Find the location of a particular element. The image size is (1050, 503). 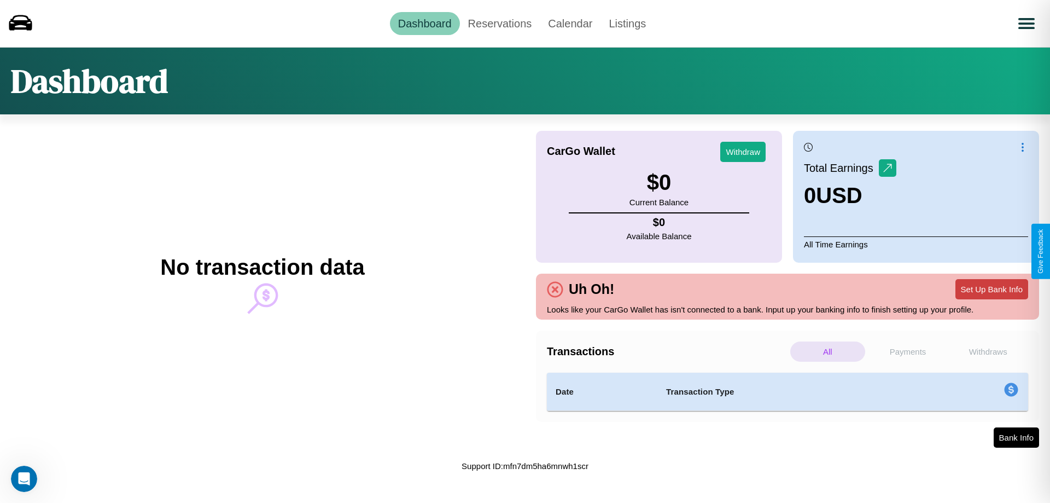

p: Withdraws is located at coordinates (988, 351).